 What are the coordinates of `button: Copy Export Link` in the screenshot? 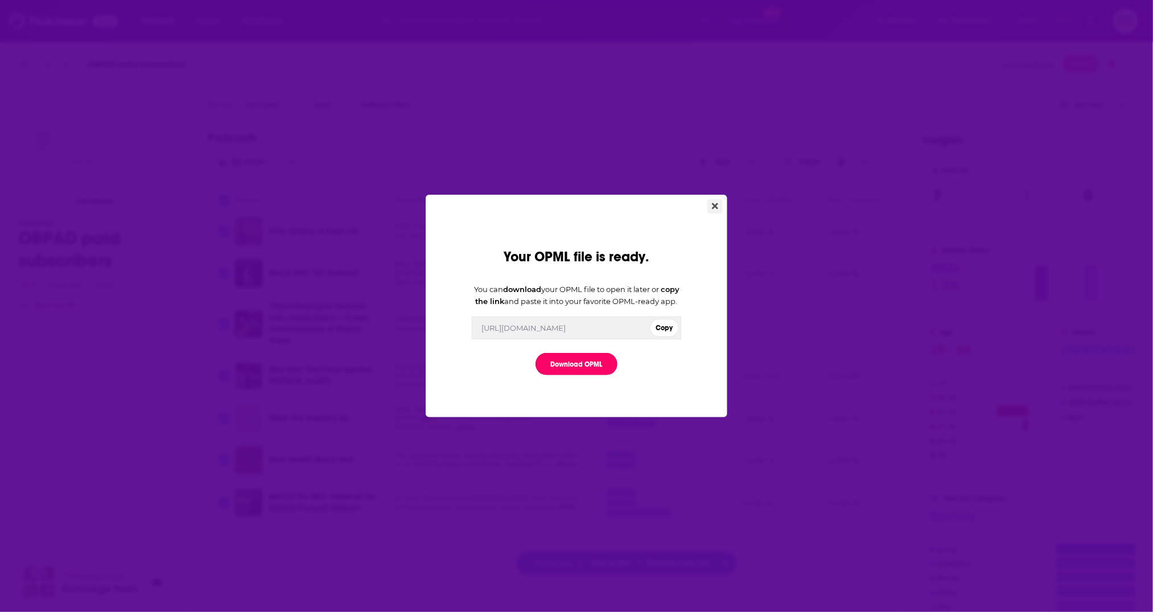 It's located at (664, 328).